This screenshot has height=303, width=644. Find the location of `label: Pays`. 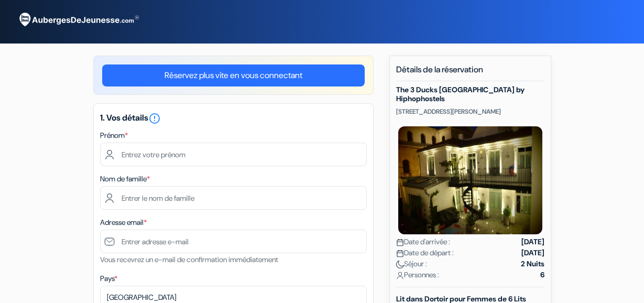

label: Pays is located at coordinates (108, 278).